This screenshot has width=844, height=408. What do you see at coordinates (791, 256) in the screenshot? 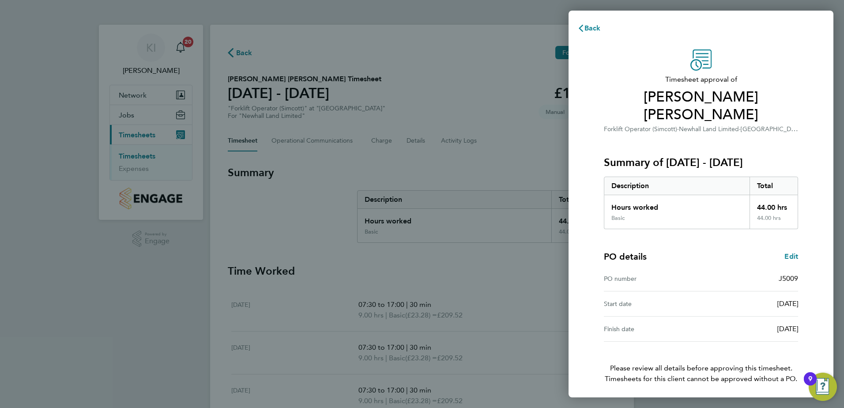
I see `span: Edit` at bounding box center [791, 256].